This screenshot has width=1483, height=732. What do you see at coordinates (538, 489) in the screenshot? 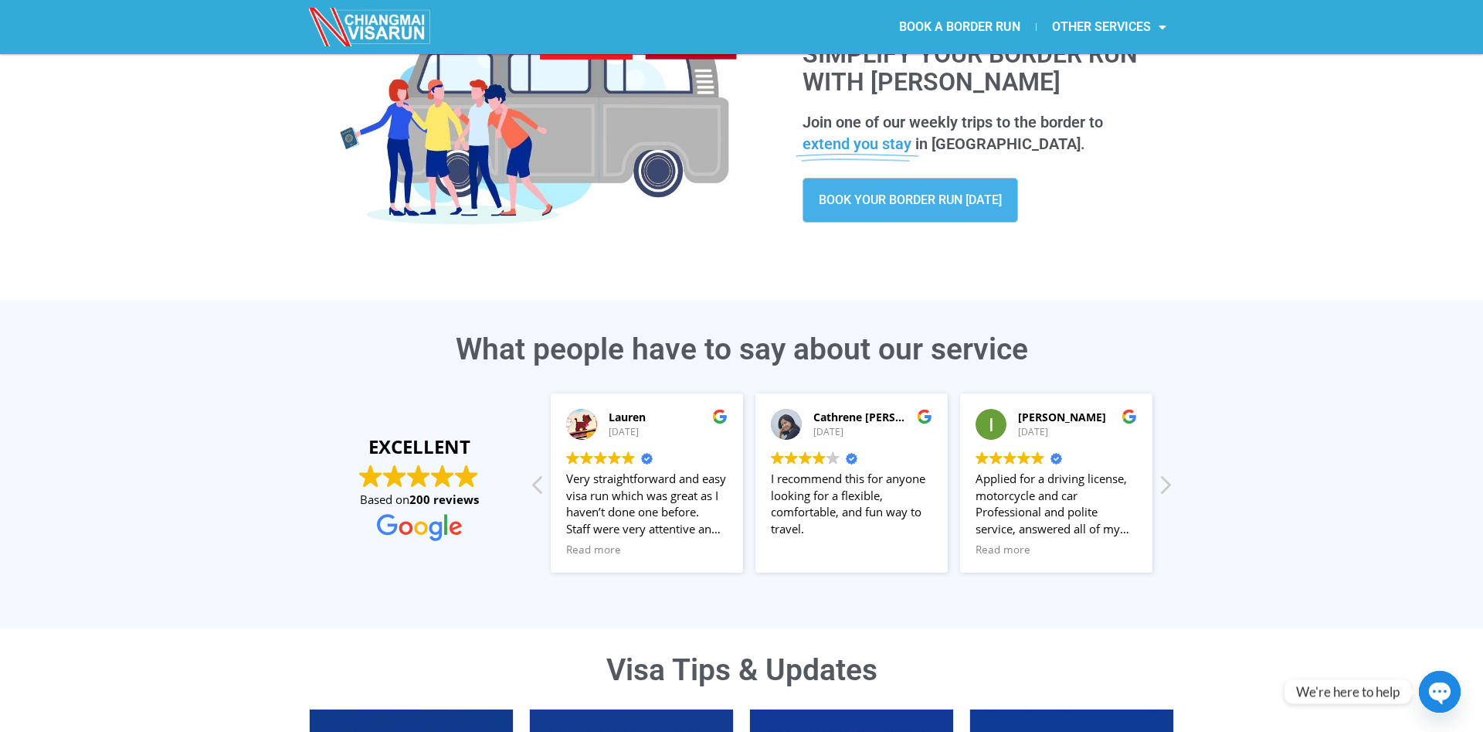
I see `div: Previous review` at bounding box center [538, 489].